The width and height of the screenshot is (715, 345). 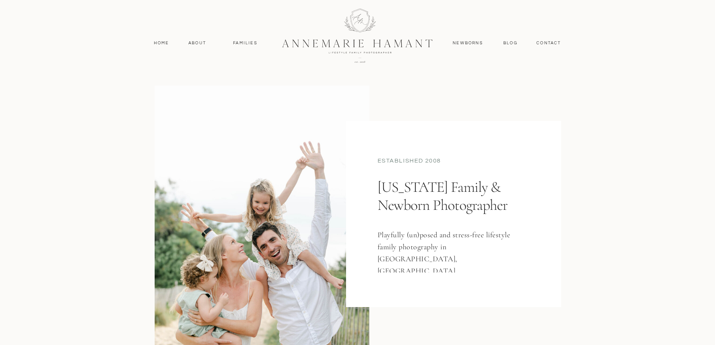 What do you see at coordinates (161, 43) in the screenshot?
I see `a: Home` at bounding box center [161, 43].